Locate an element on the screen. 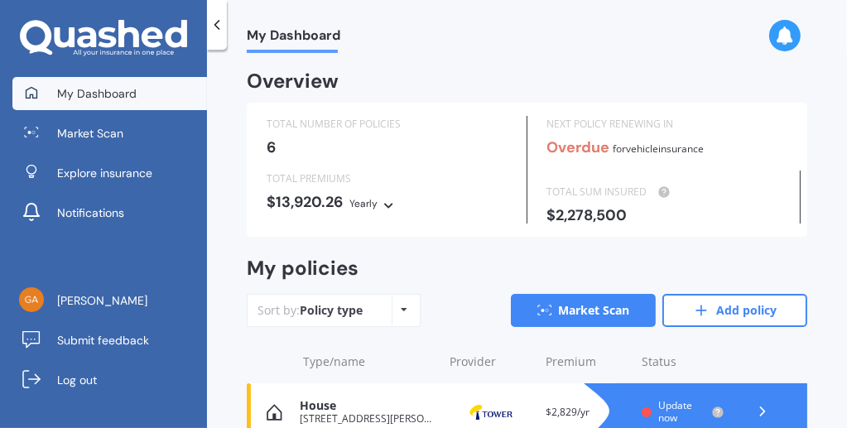  div: TOTAL SUM INSURED is located at coordinates (667, 192).